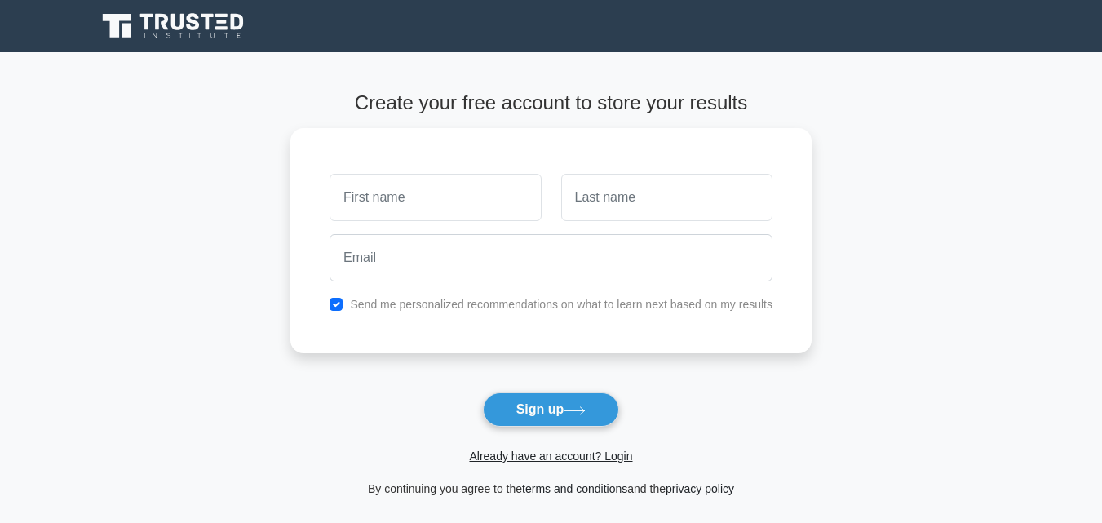 This screenshot has height=523, width=1102. I want to click on label: Send me personalized recommendations on what to learn next based on my results, so click(561, 304).